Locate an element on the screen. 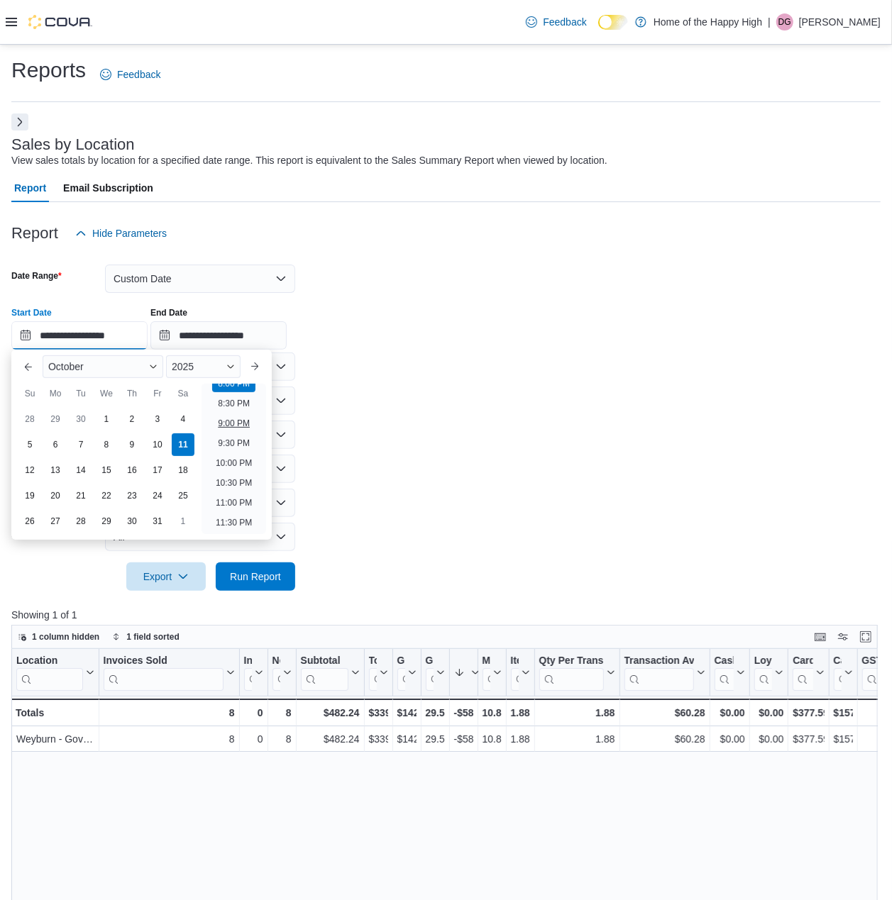 The width and height of the screenshot is (892, 900). p: Showing 1 of 1 is located at coordinates (448, 615).